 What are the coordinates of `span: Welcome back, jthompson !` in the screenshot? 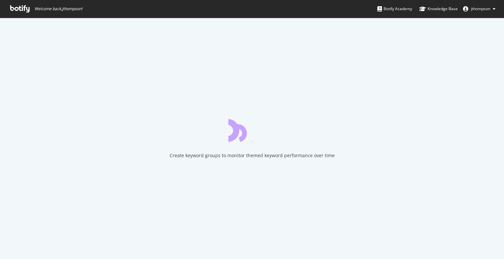 It's located at (58, 9).